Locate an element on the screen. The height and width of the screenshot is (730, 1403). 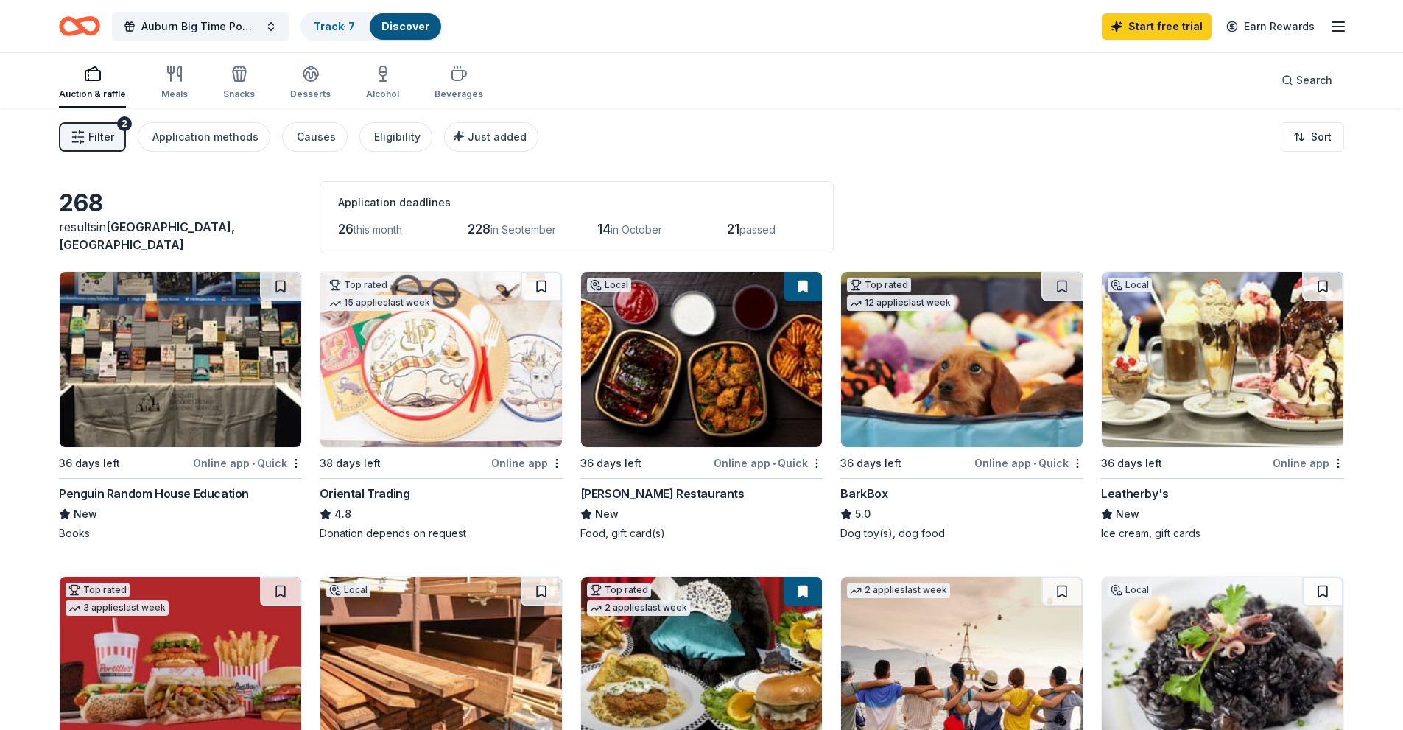
span: 26 is located at coordinates (345, 228).